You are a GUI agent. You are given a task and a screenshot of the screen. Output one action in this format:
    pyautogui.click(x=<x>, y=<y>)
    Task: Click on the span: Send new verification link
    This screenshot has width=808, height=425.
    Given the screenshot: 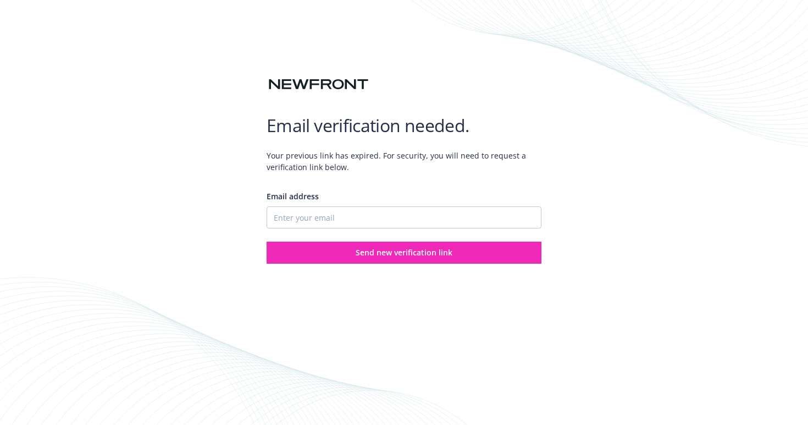 What is the action you would take?
    pyautogui.click(x=404, y=252)
    